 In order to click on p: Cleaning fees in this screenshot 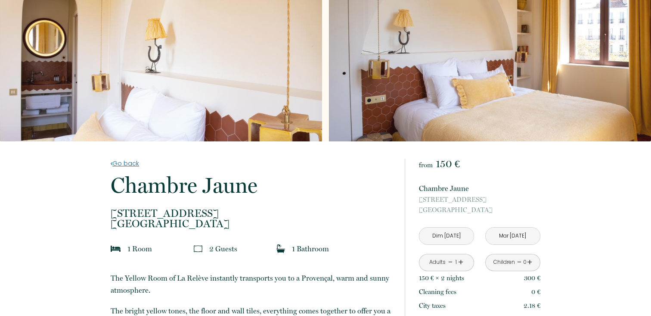, I will do `click(437, 291)`.